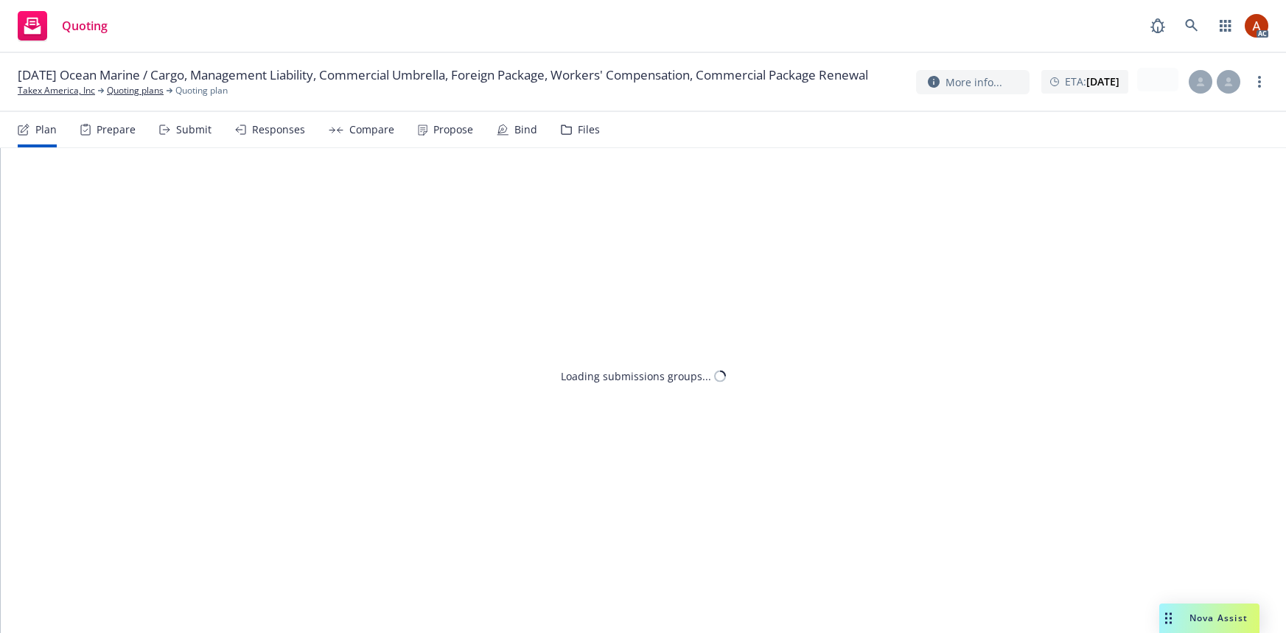 The height and width of the screenshot is (633, 1286). What do you see at coordinates (973, 82) in the screenshot?
I see `button: More info...` at bounding box center [973, 82].